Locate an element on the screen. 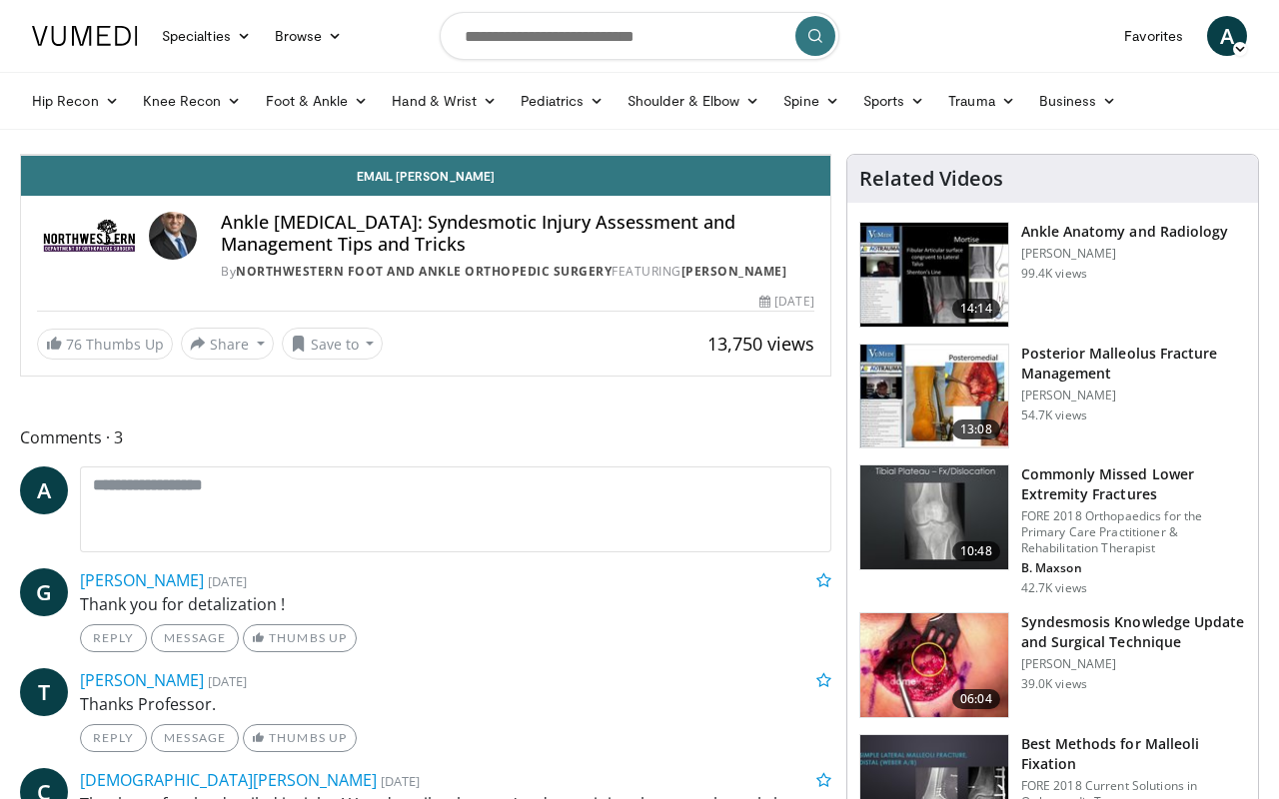  video-js: Video Player is located at coordinates (426, 155).